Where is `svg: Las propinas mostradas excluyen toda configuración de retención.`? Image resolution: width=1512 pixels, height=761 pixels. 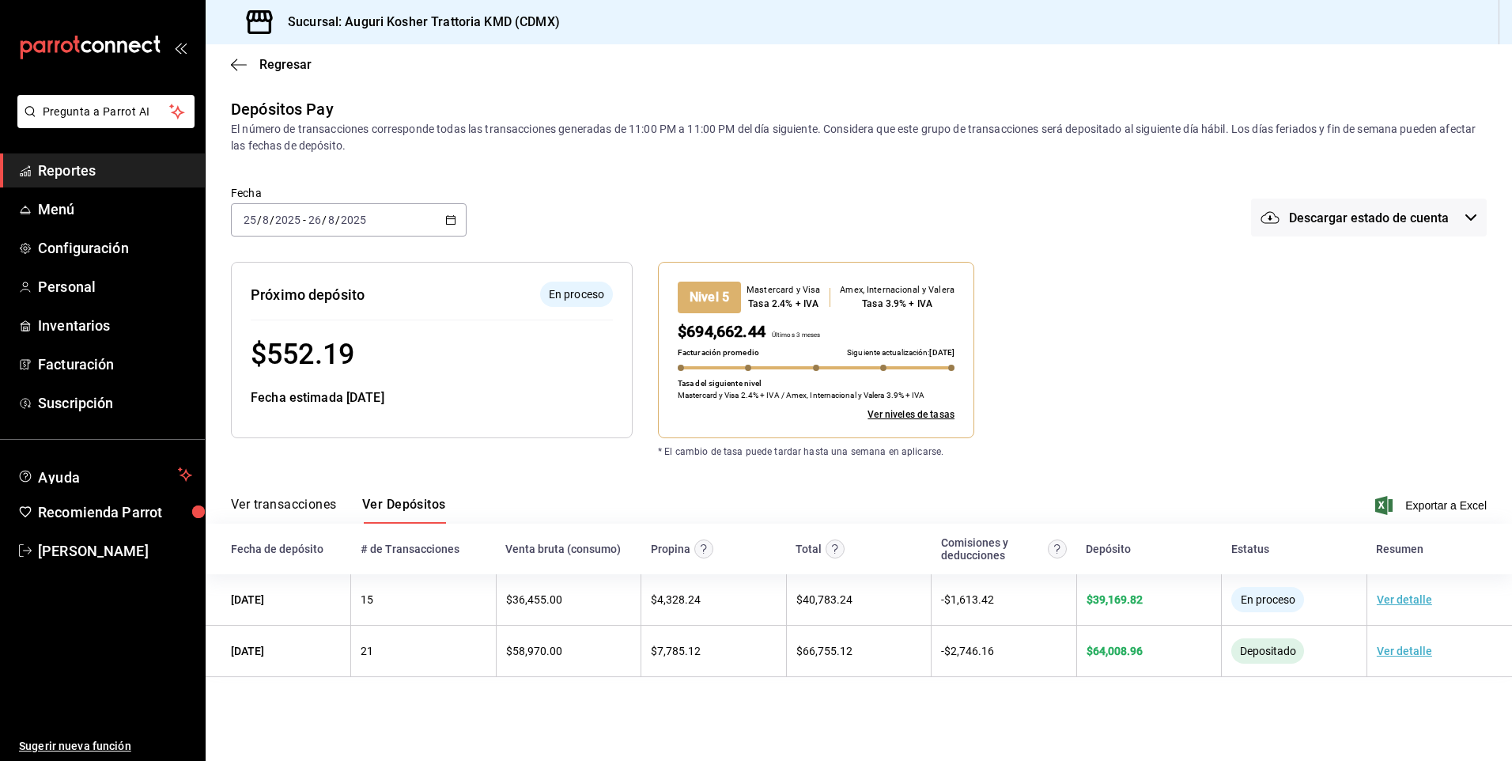 svg: Las propinas mostradas excluyen toda configuración de retención. is located at coordinates (704, 549).